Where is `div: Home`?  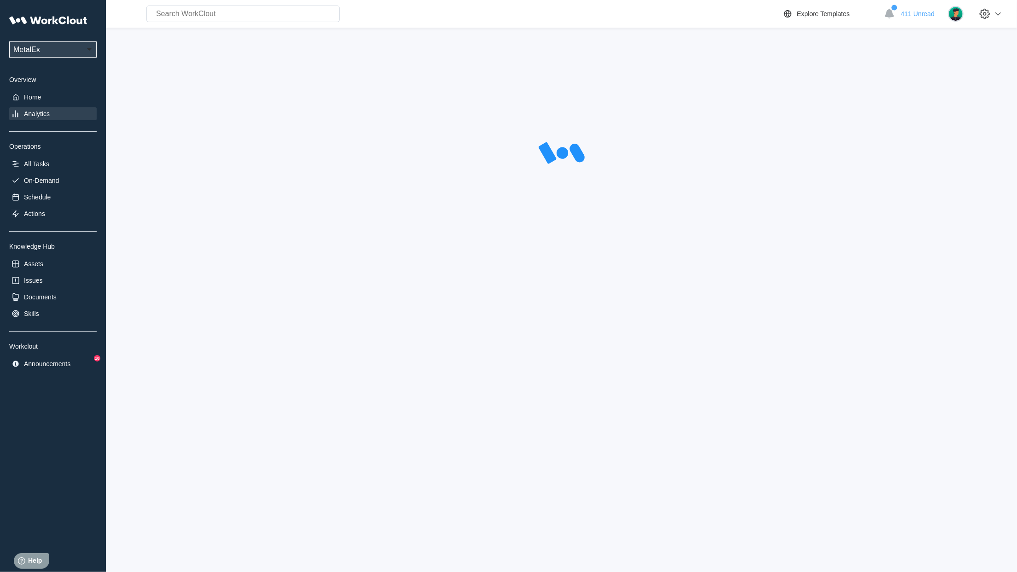 div: Home is located at coordinates (32, 97).